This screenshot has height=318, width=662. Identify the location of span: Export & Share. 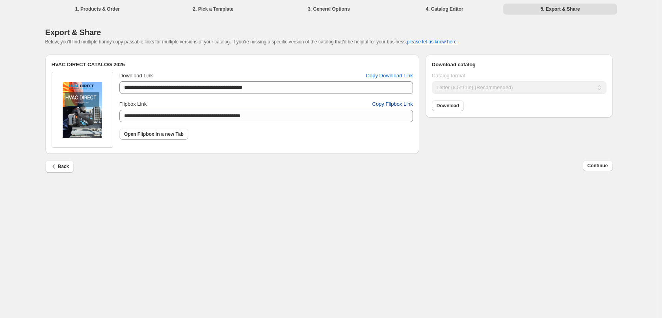
(73, 32).